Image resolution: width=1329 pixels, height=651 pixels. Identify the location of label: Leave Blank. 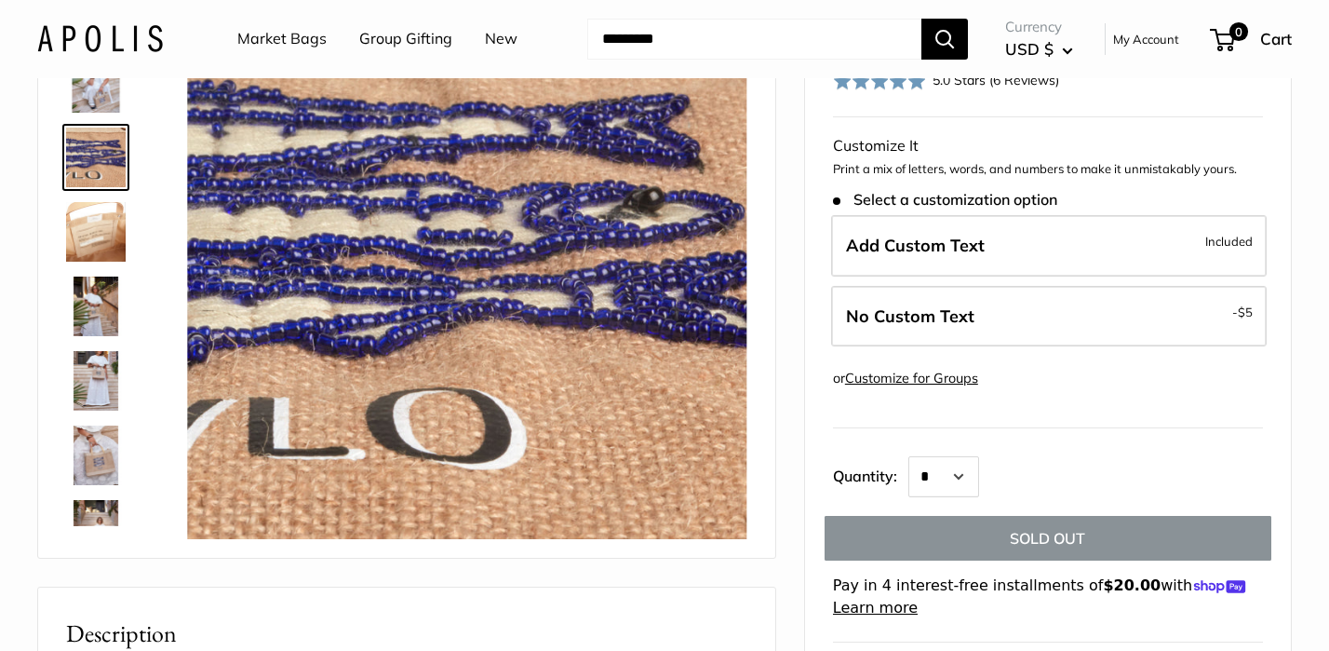
(1049, 316).